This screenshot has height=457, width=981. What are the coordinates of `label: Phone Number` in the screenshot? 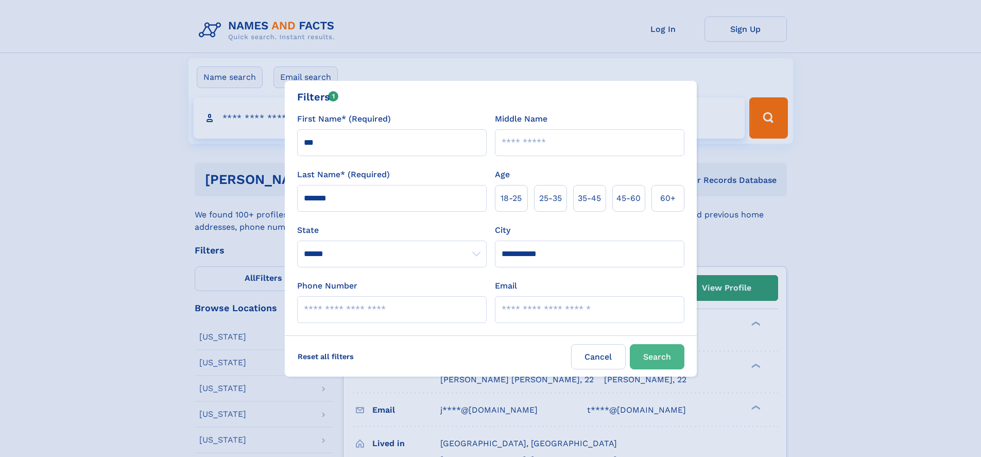 It's located at (327, 286).